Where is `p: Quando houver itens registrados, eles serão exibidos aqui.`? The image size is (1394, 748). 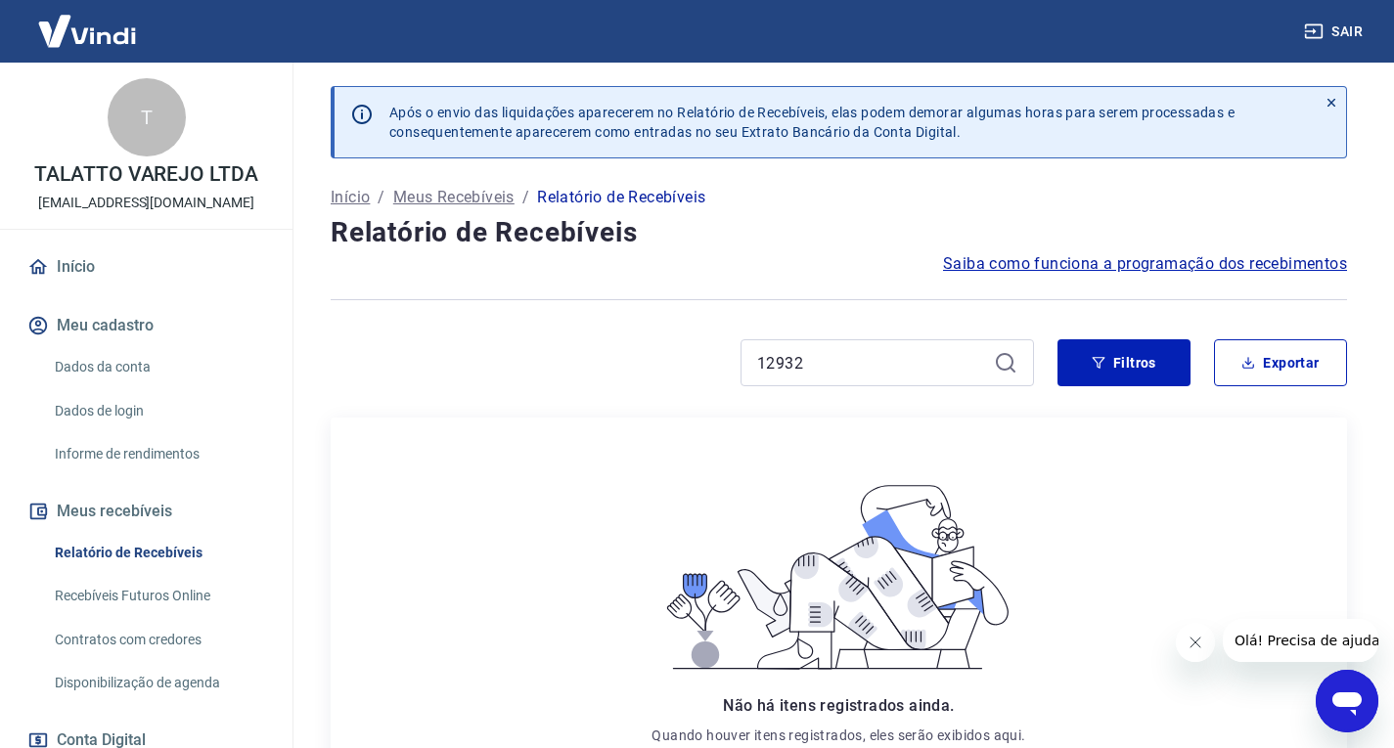
p: Quando houver itens registrados, eles serão exibidos aqui. is located at coordinates (838, 735).